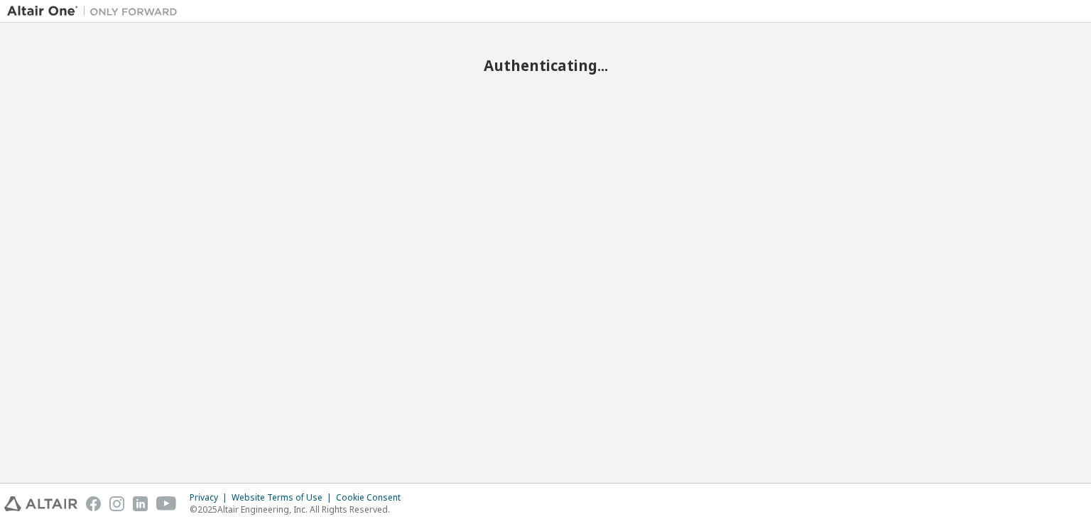  Describe the element at coordinates (93, 504) in the screenshot. I see `img: facebook.svg` at that location.